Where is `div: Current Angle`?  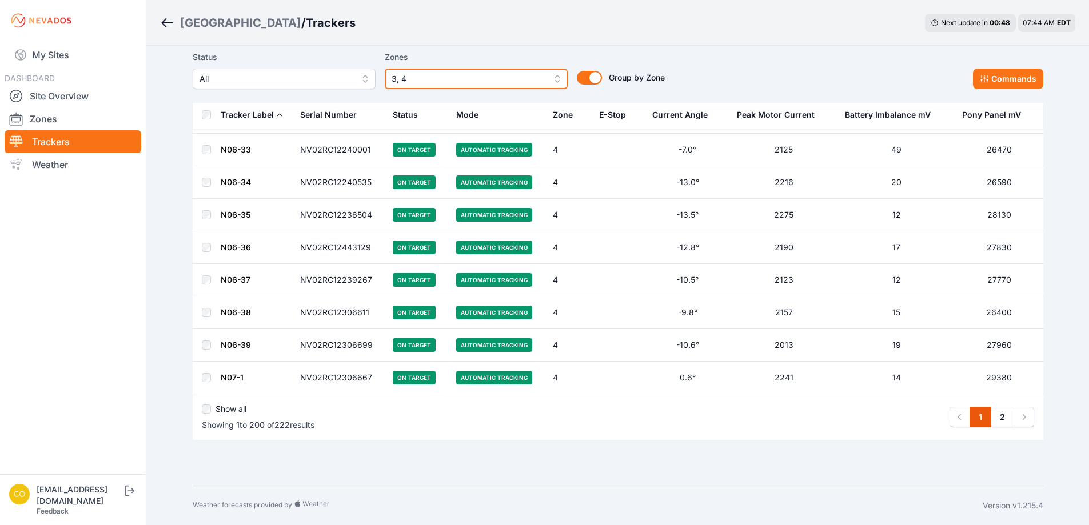
div: Current Angle is located at coordinates (680, 115).